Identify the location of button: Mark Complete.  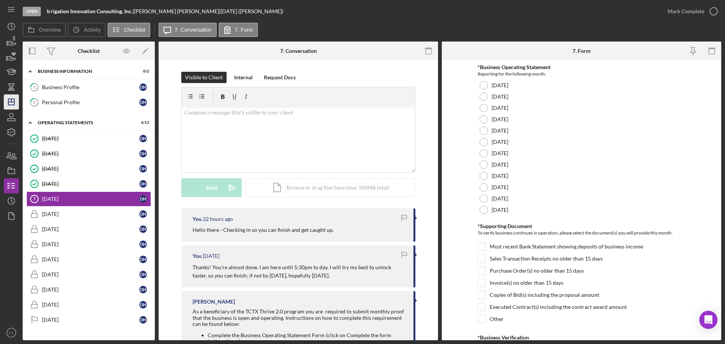
(690, 11).